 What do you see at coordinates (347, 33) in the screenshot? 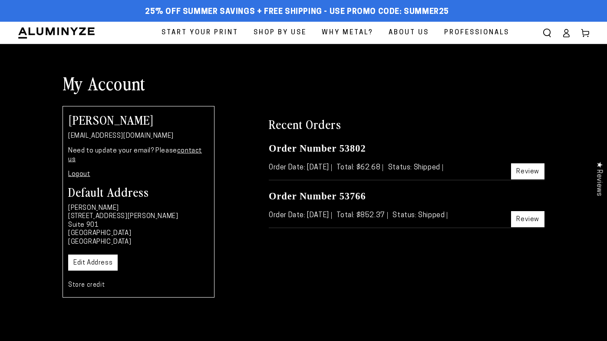
I see `a: Why Metal?` at bounding box center [347, 33].